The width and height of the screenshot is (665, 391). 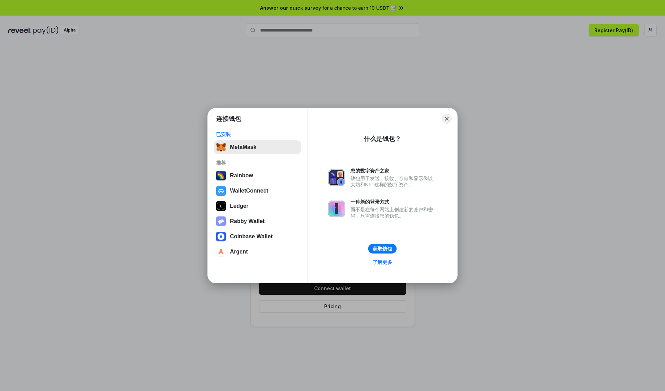 What do you see at coordinates (257, 252) in the screenshot?
I see `button: Argent` at bounding box center [257, 252].